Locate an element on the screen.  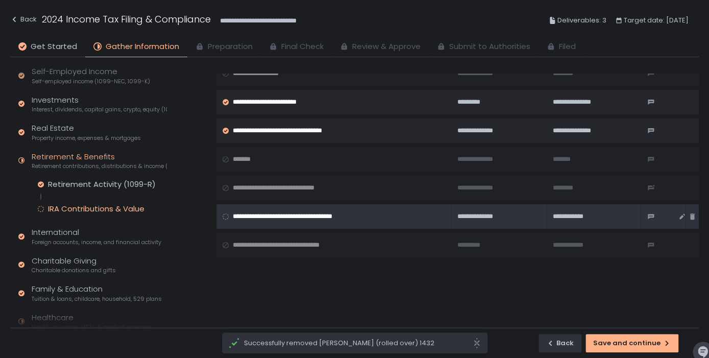
span: Deliverables: 3 is located at coordinates (582, 20).